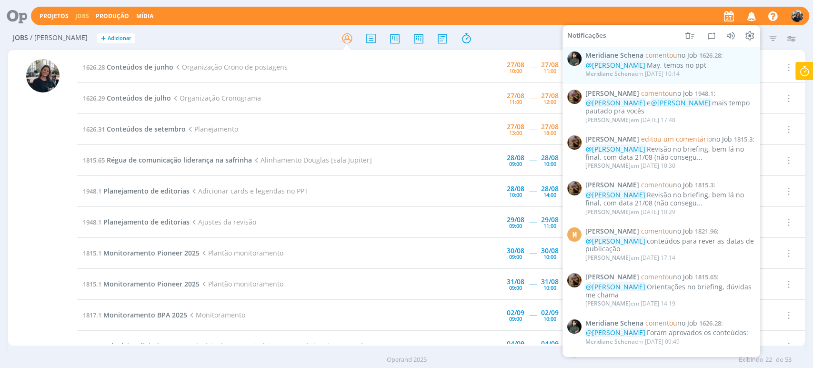  I want to click on span: Relatório de agosto (incluir a nova métrica de Repost do Instagram), so click(291, 345).